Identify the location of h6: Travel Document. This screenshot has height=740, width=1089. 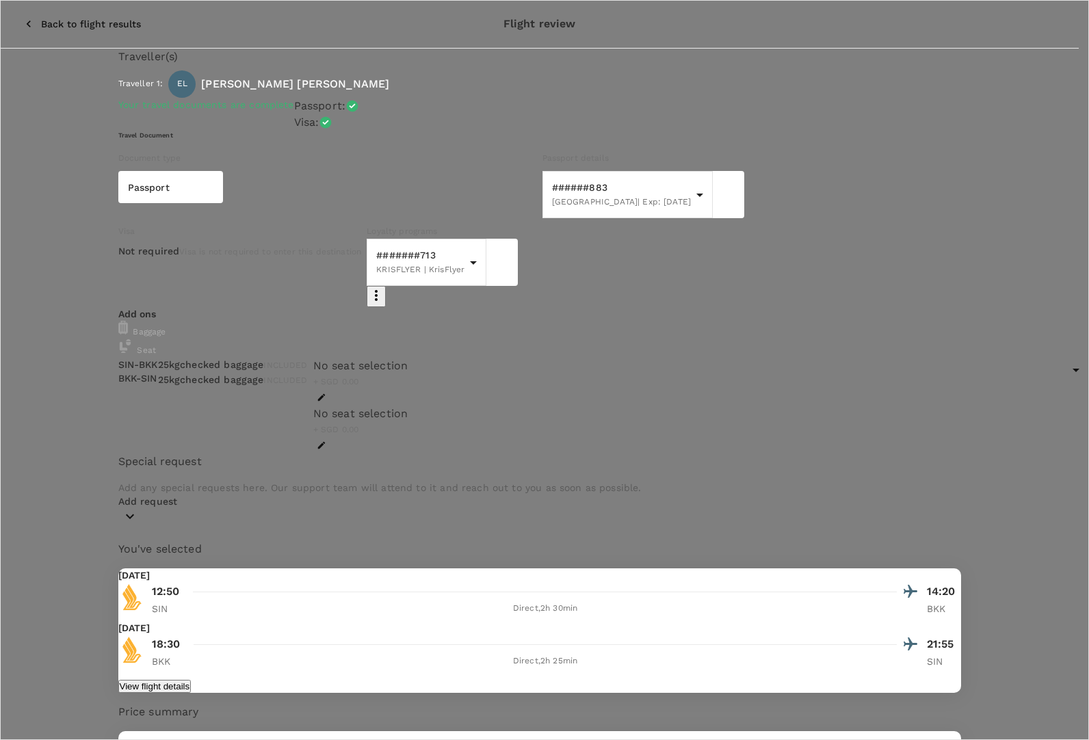
(540, 135).